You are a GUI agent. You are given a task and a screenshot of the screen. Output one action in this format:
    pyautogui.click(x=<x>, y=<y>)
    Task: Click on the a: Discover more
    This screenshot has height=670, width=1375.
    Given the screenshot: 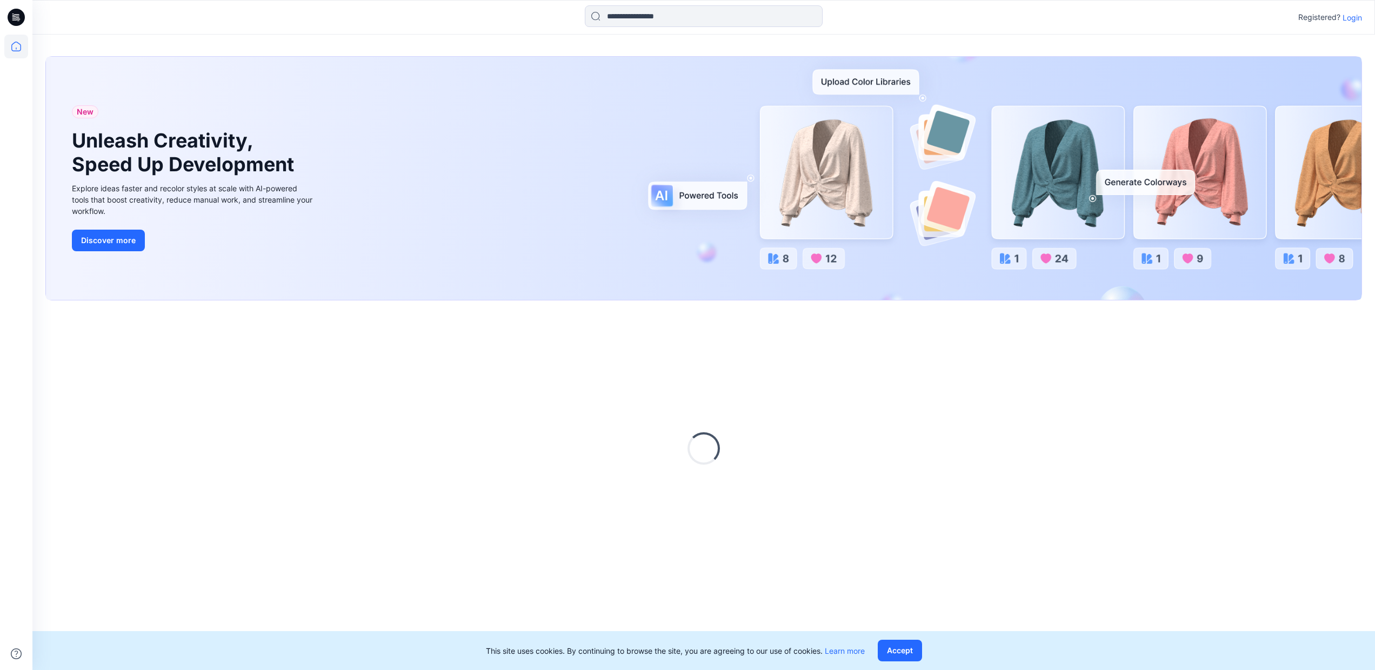 What is the action you would take?
    pyautogui.click(x=194, y=241)
    